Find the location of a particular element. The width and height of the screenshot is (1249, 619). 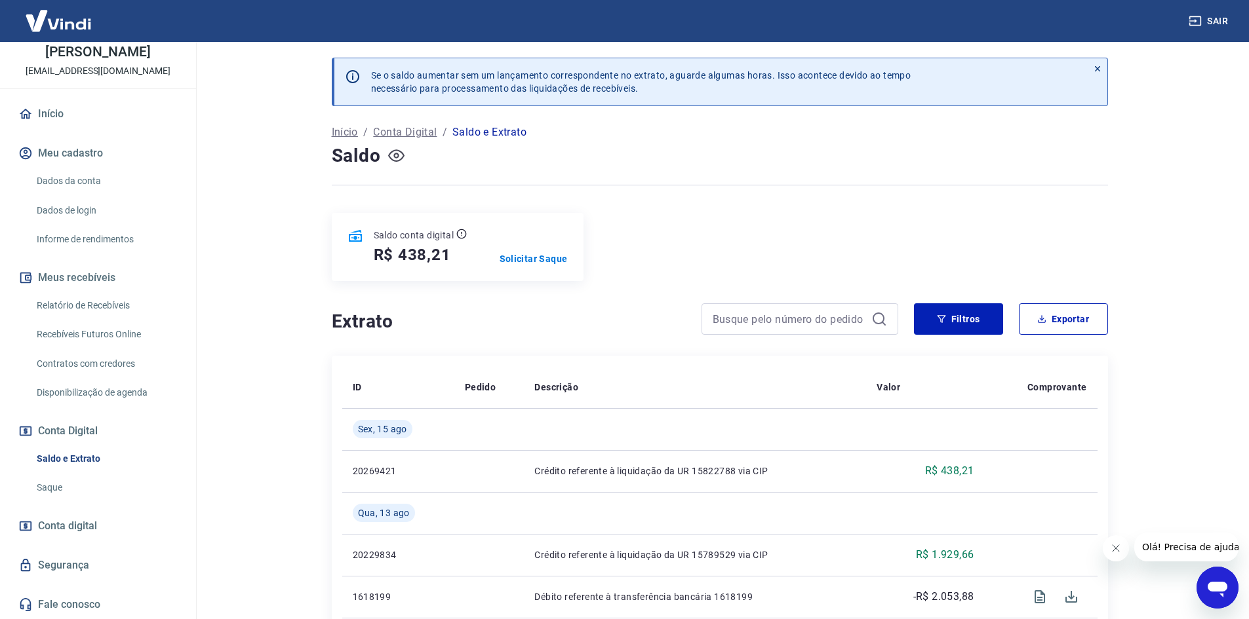

p: ID is located at coordinates (357, 387).